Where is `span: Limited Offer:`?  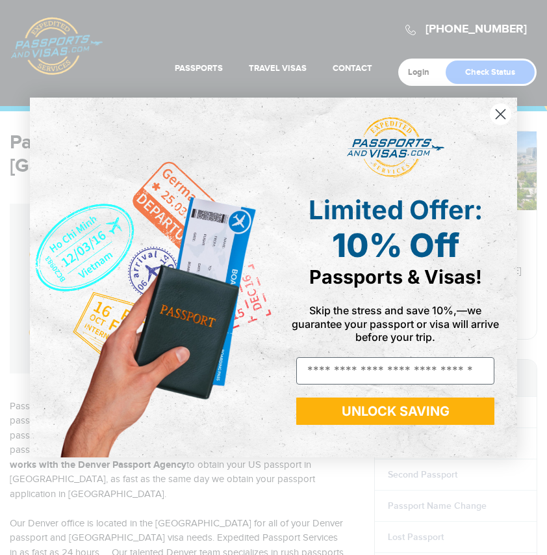 span: Limited Offer: is located at coordinates (396, 209).